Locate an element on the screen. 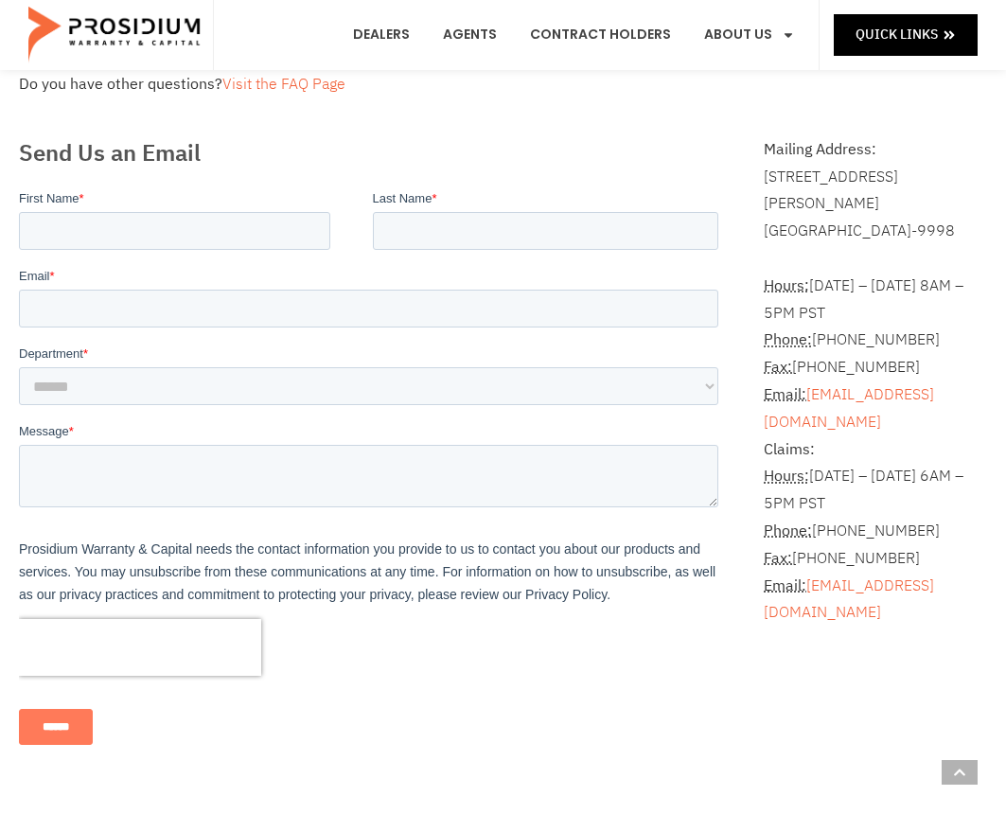  b: Mailing Address: is located at coordinates (819, 149).